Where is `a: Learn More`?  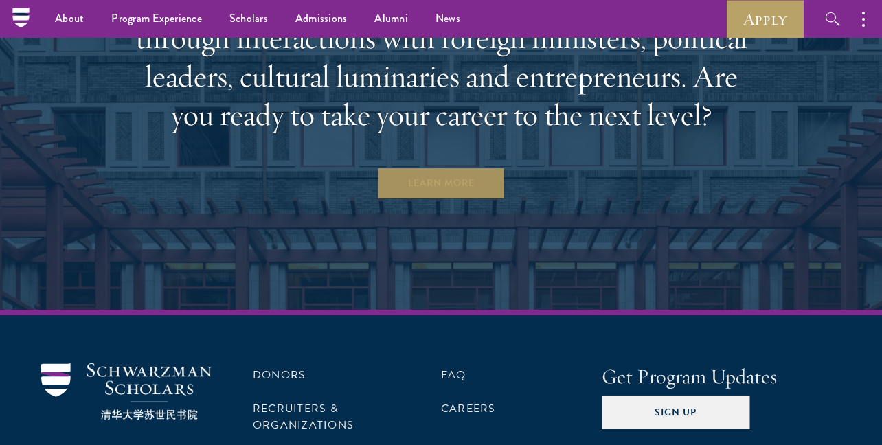
a: Learn More is located at coordinates (441, 183).